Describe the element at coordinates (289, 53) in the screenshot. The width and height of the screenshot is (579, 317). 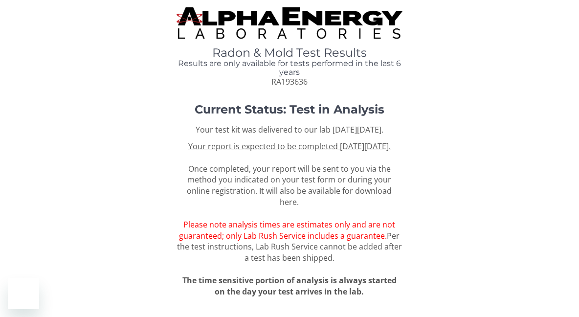
I see `h1: Radon & Mold Test Results` at that location.